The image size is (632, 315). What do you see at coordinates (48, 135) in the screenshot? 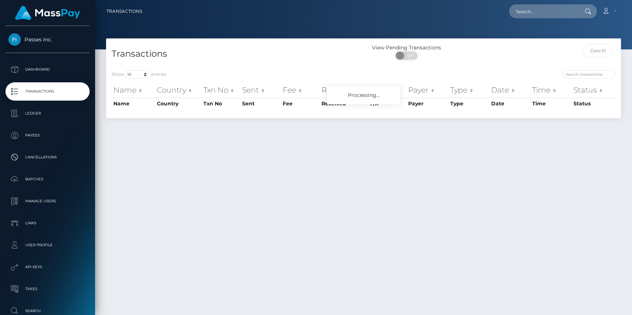
I see `a: Payees` at bounding box center [48, 135].